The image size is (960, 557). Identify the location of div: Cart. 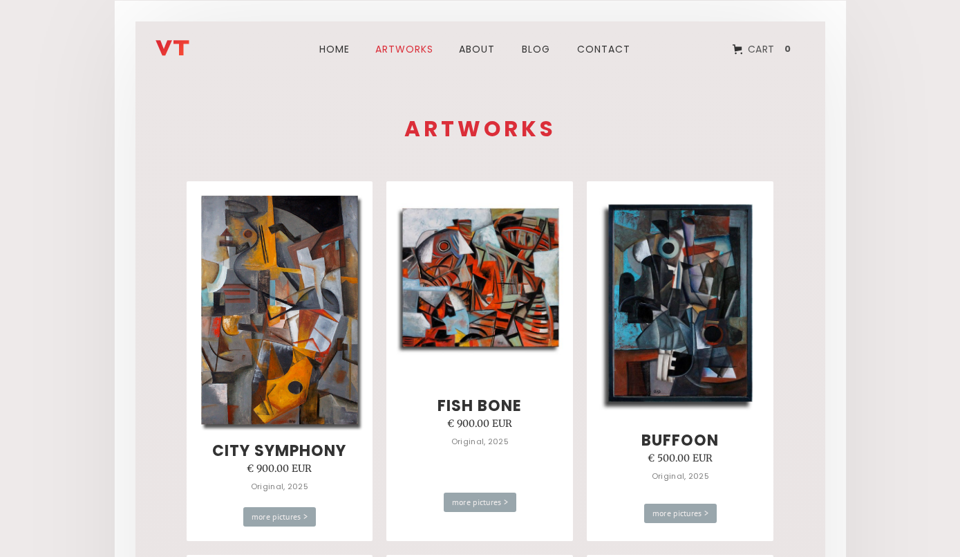
(761, 49).